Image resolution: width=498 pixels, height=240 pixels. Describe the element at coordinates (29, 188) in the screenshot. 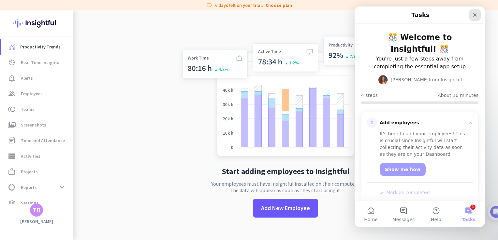

I see `span: Reports` at that location.